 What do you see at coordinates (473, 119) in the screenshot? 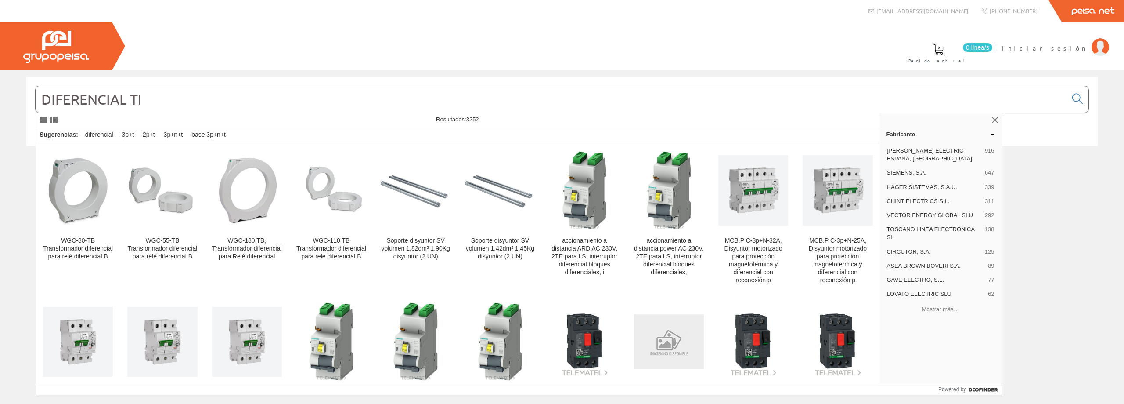
I see `span: 3252` at bounding box center [473, 119].